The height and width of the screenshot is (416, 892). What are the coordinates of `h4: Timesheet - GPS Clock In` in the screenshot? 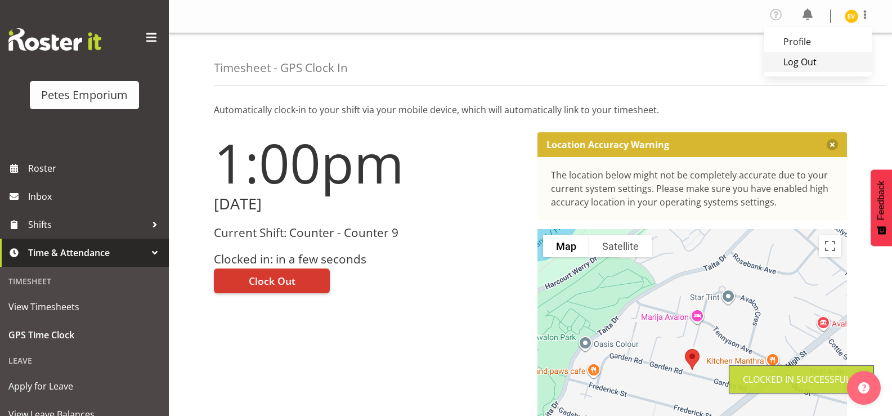 It's located at (281, 68).